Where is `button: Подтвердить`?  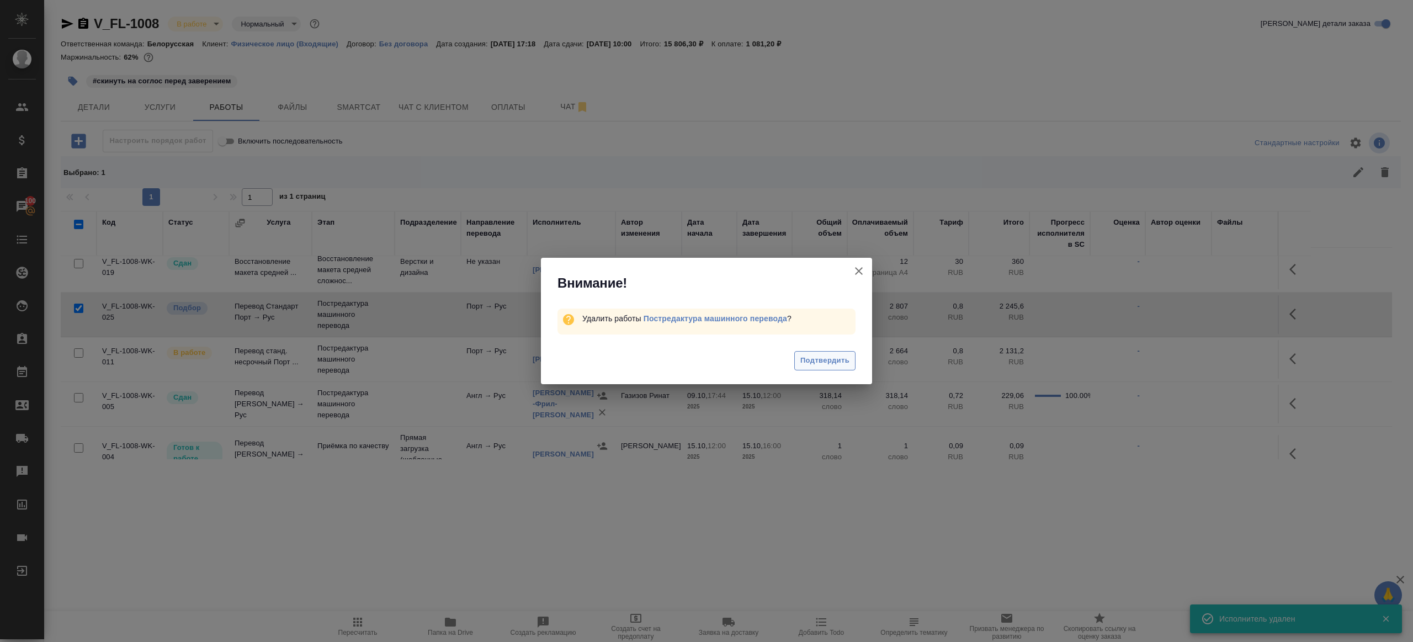
button: Подтвердить is located at coordinates (825, 360).